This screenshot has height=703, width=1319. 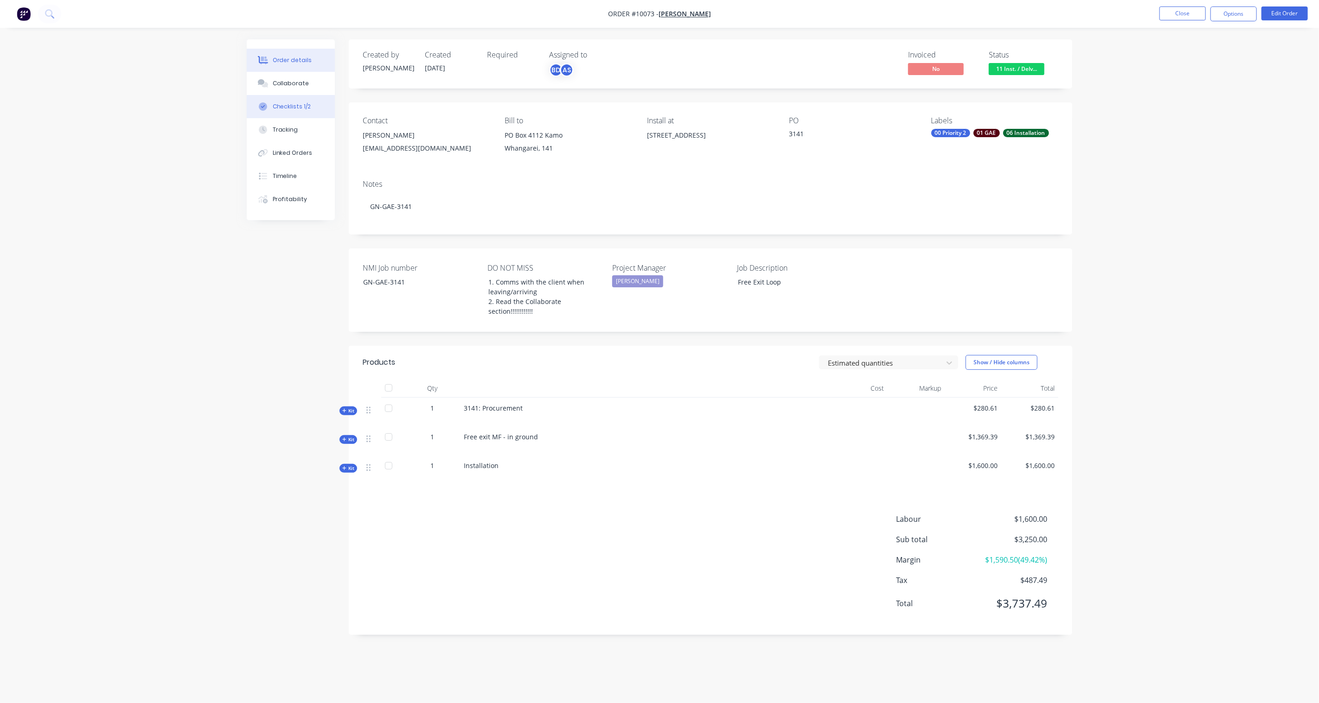 What do you see at coordinates (285, 176) in the screenshot?
I see `div: Timeline` at bounding box center [285, 176].